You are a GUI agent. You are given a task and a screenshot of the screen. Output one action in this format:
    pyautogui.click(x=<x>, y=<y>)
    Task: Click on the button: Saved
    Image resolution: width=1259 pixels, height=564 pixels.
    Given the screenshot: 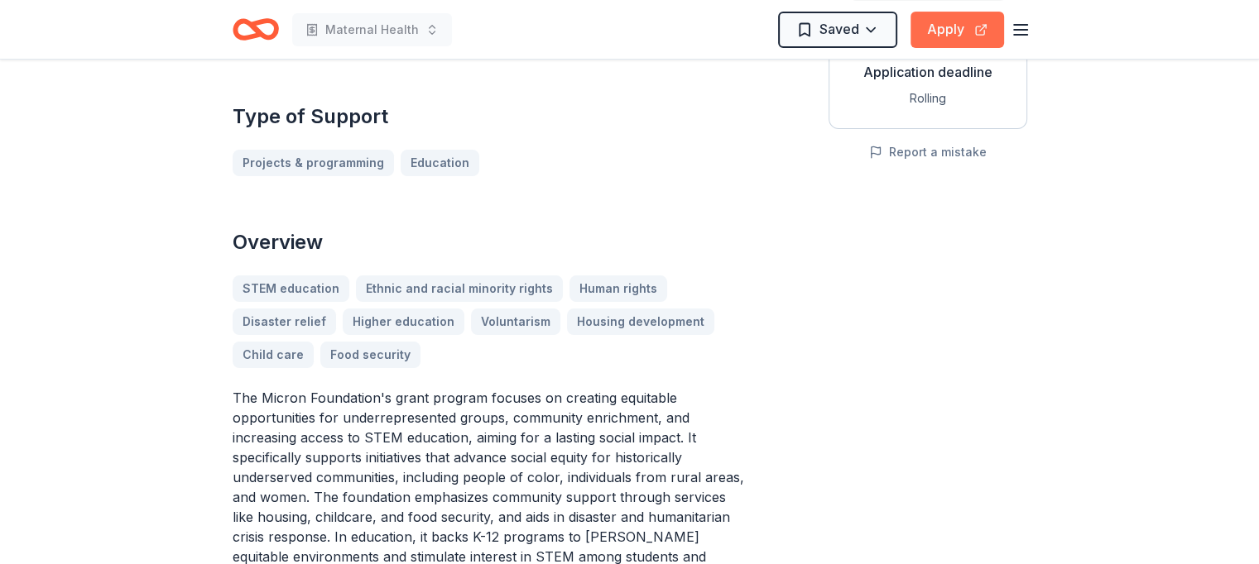 What is the action you would take?
    pyautogui.click(x=837, y=30)
    